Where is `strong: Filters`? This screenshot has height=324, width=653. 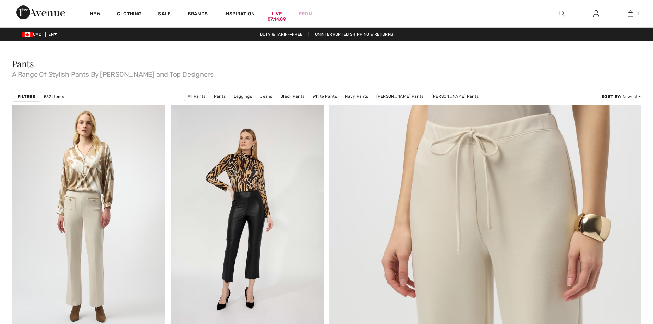
strong: Filters is located at coordinates (26, 97).